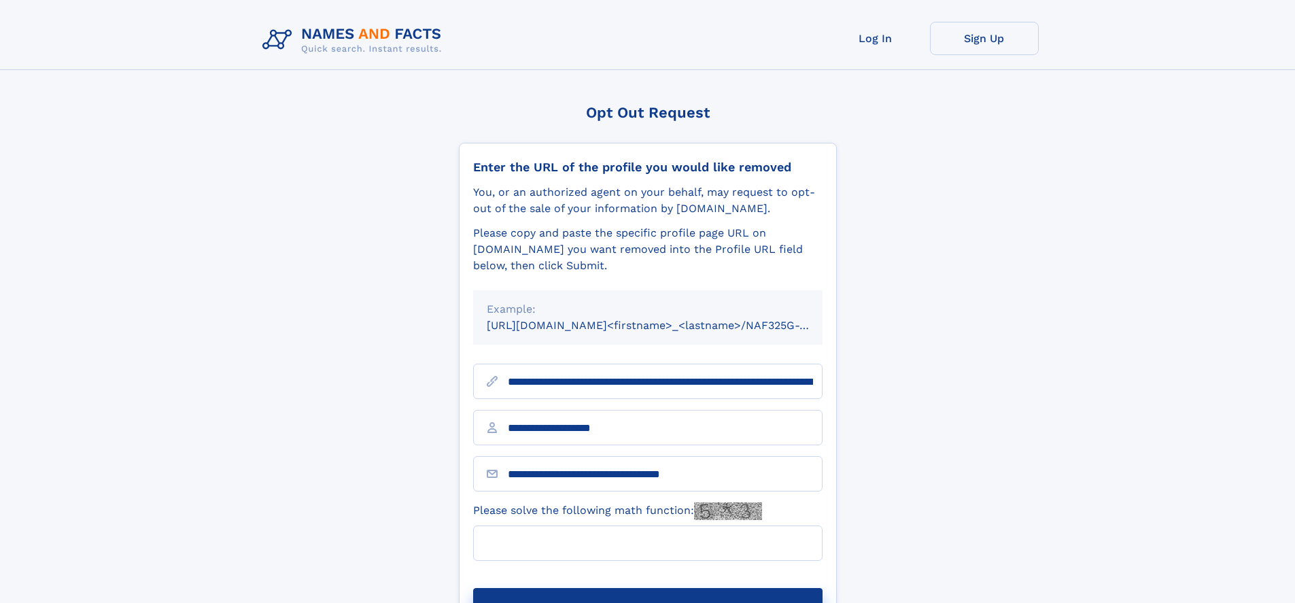 This screenshot has height=603, width=1295. I want to click on div: You, or an authorized agent on your behalf, may request to opt-out of the sale of your informatio..., so click(648, 201).